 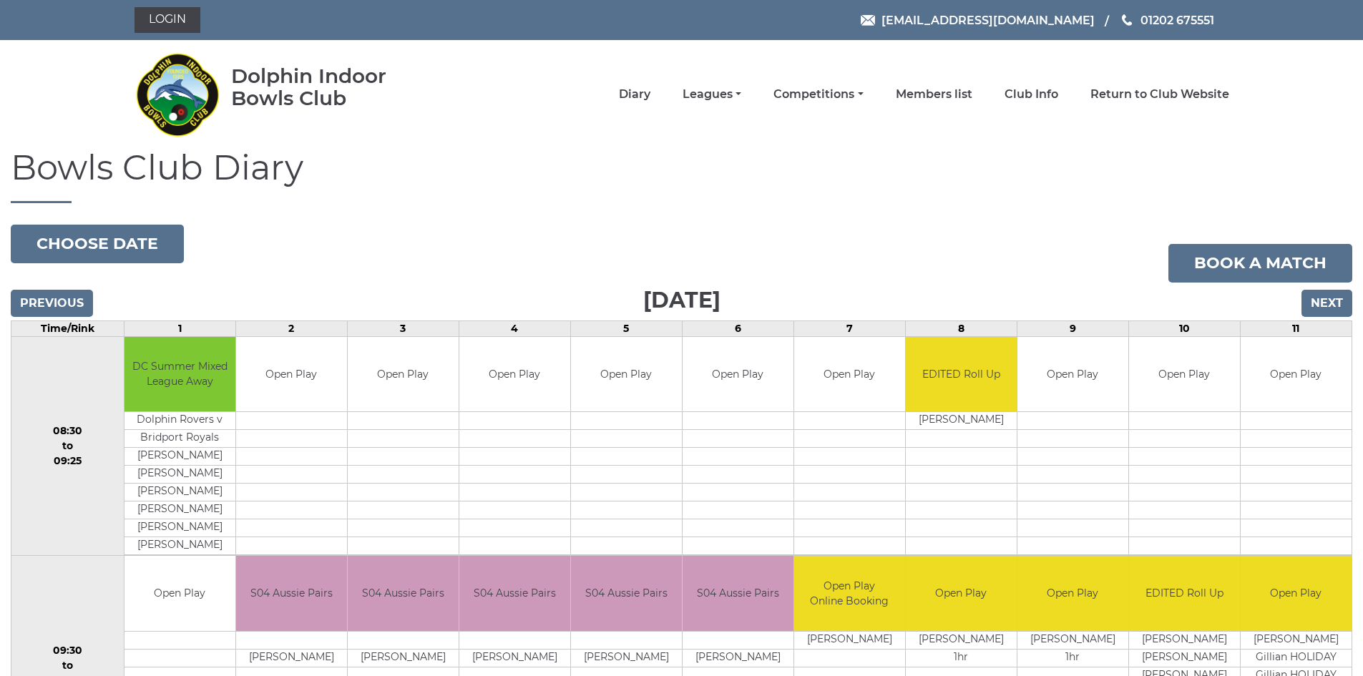 I want to click on td: Time/Rink, so click(x=68, y=329).